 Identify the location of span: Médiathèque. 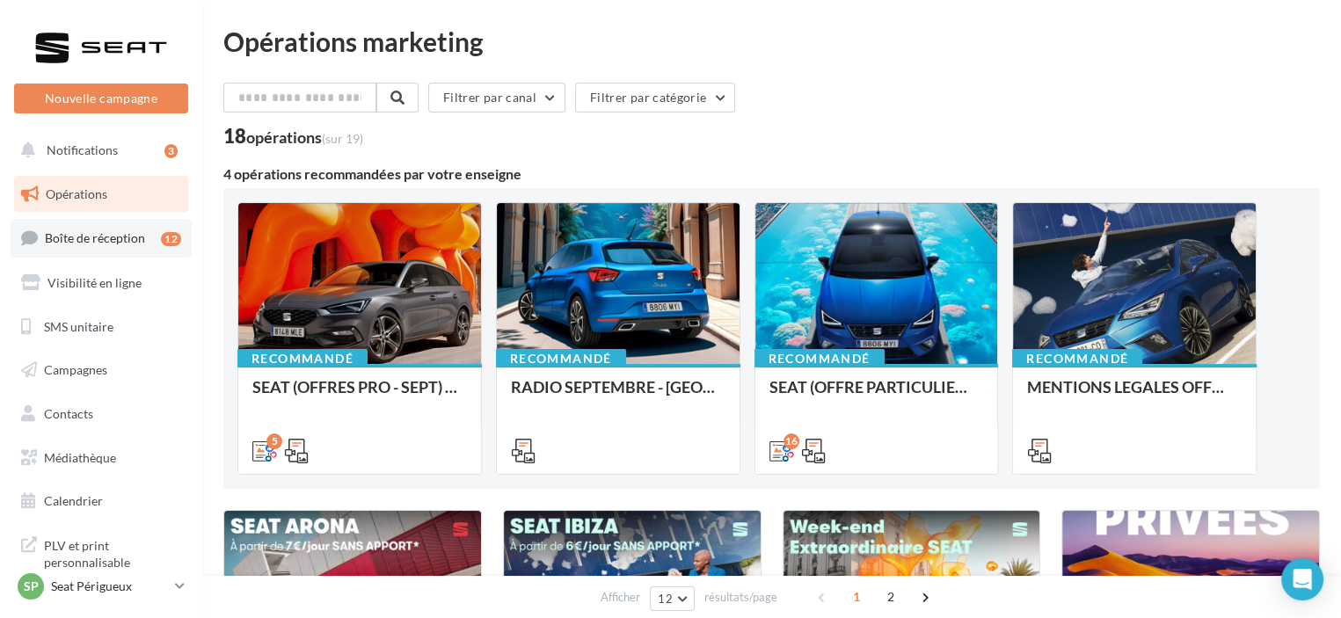
(80, 457).